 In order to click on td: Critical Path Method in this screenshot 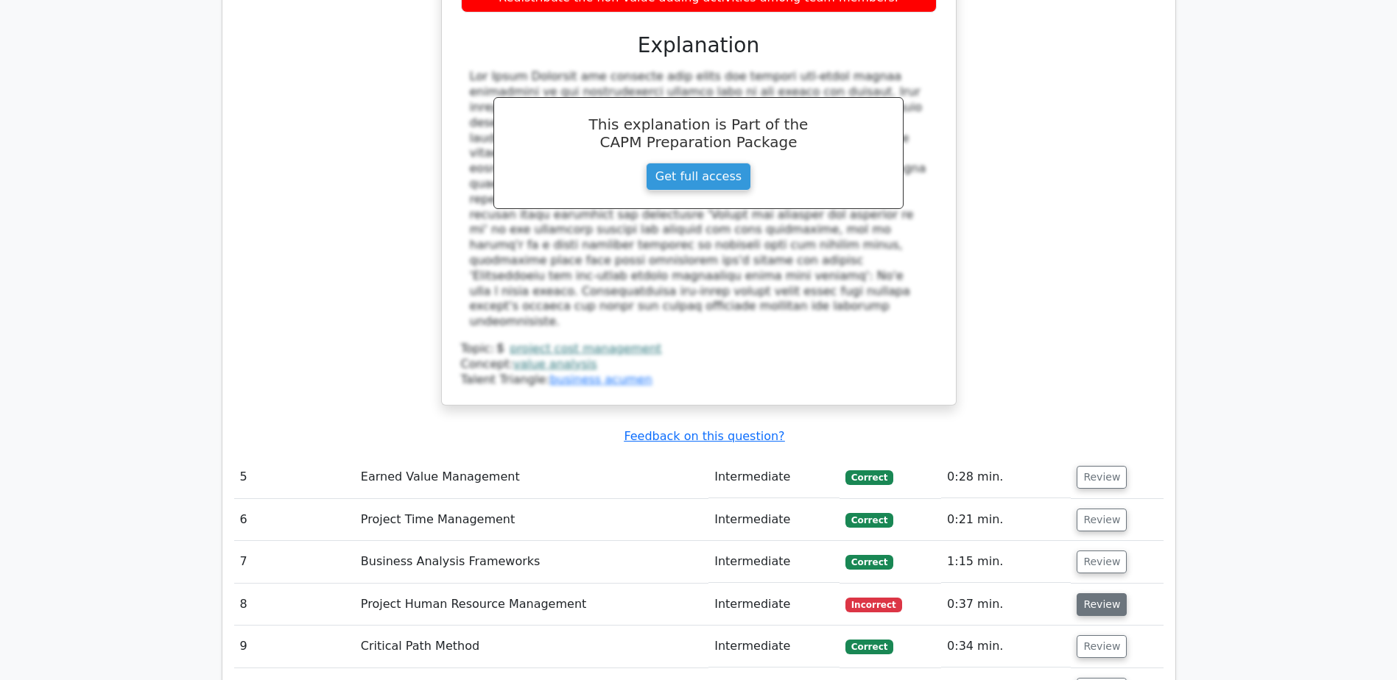, I will do `click(532, 647)`.